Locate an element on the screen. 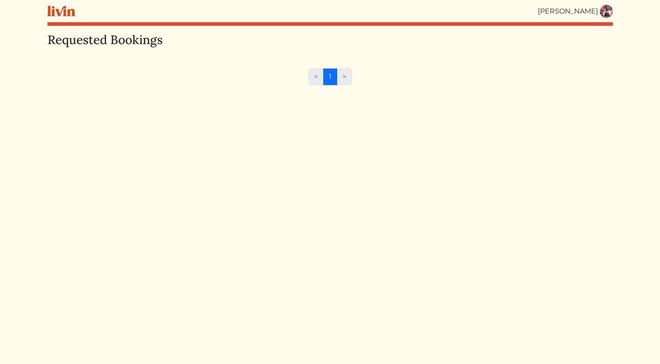 This screenshot has height=364, width=660. img: livin-logo-a0d97d1a881af30f6274990eb6222085a2533c92bbd1e4f22c21b4f0d0e3210c.svg is located at coordinates (61, 11).